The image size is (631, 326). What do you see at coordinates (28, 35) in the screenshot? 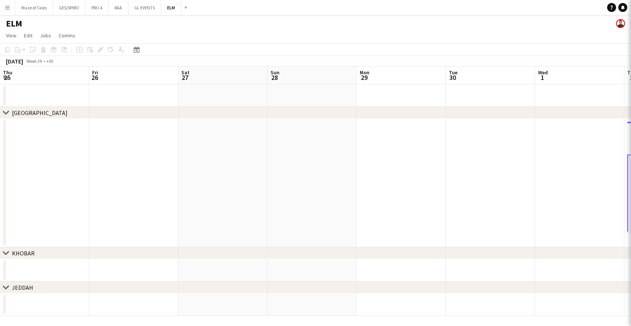
I see `span: Edit` at bounding box center [28, 35].